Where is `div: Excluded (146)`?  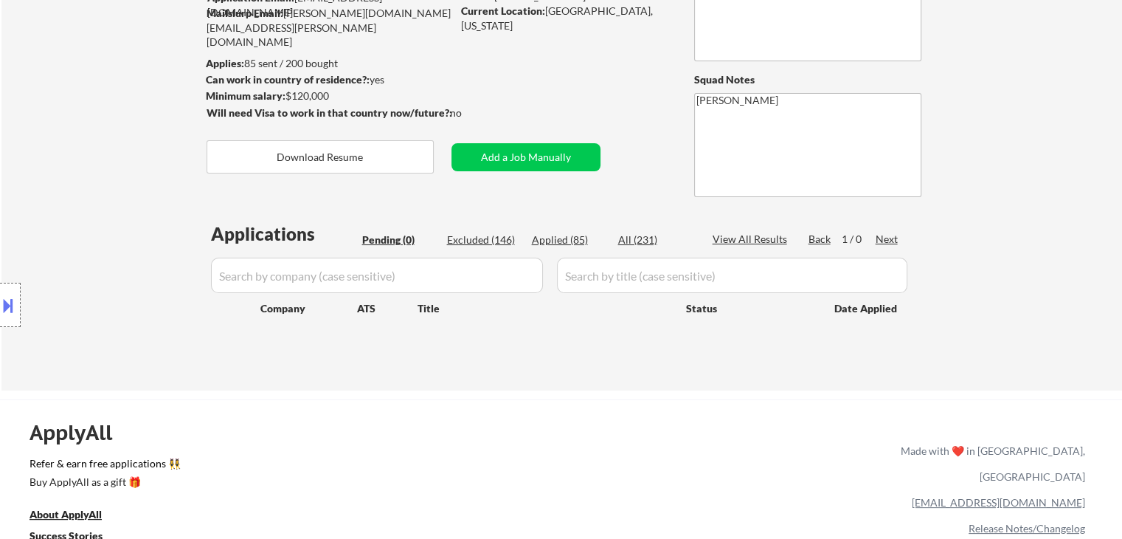
div: Excluded (146) is located at coordinates (484, 240).